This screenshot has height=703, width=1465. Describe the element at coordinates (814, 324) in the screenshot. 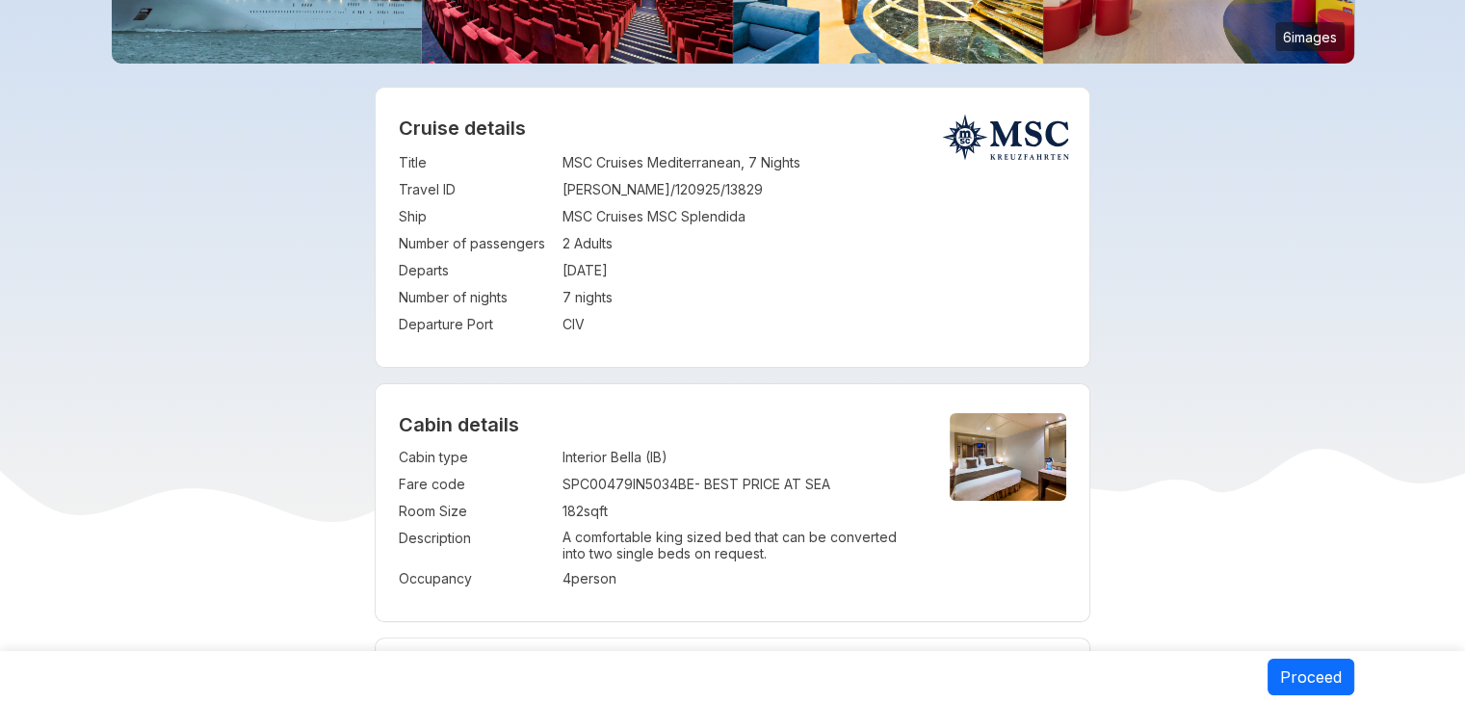

I see `td: CIV` at that location.